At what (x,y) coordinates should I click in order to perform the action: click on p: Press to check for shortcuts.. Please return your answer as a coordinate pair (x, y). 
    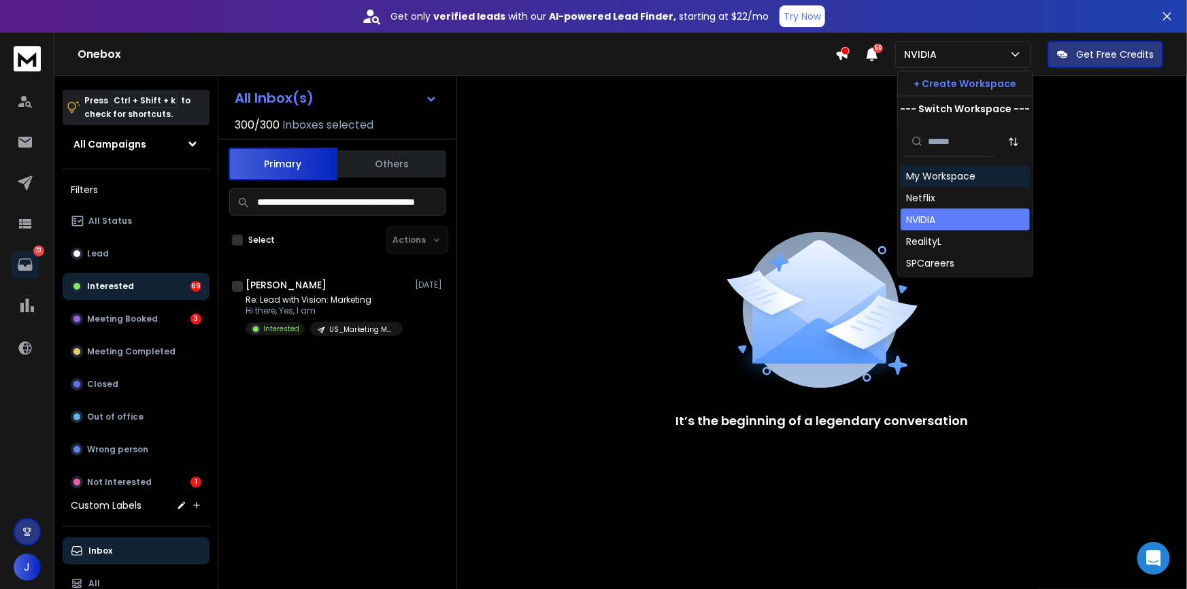
    Looking at the image, I should click on (137, 107).